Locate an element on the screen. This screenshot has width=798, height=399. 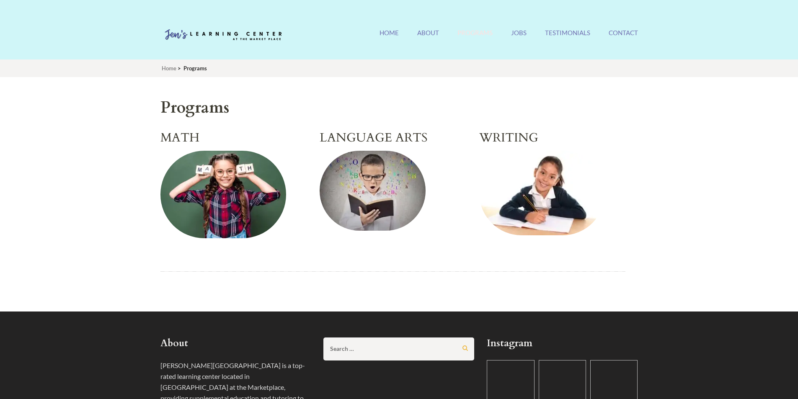
h2: MATH is located at coordinates (233, 138).